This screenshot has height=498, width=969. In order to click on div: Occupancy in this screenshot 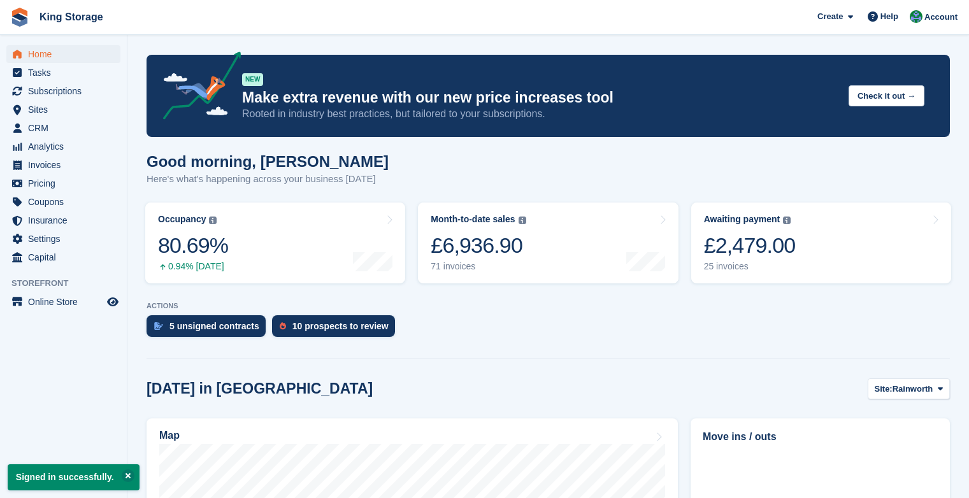, I will do `click(182, 219)`.